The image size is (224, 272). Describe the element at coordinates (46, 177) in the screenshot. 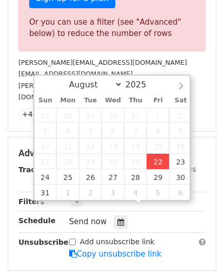

I see `span: August 24, 2025` at that location.